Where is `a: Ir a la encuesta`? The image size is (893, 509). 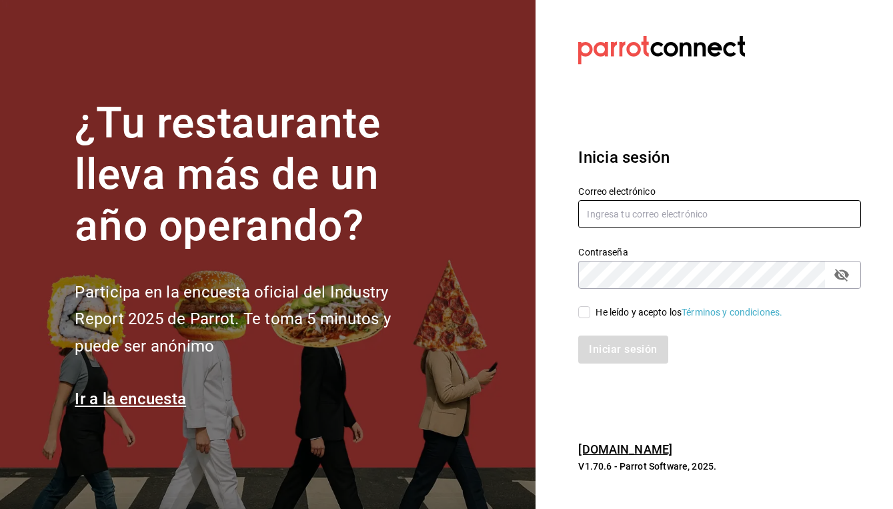
a: Ir a la encuesta is located at coordinates (130, 399).